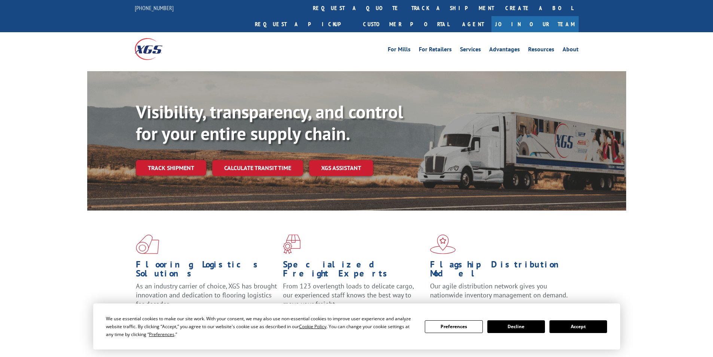  I want to click on a: Customer Portal, so click(406, 24).